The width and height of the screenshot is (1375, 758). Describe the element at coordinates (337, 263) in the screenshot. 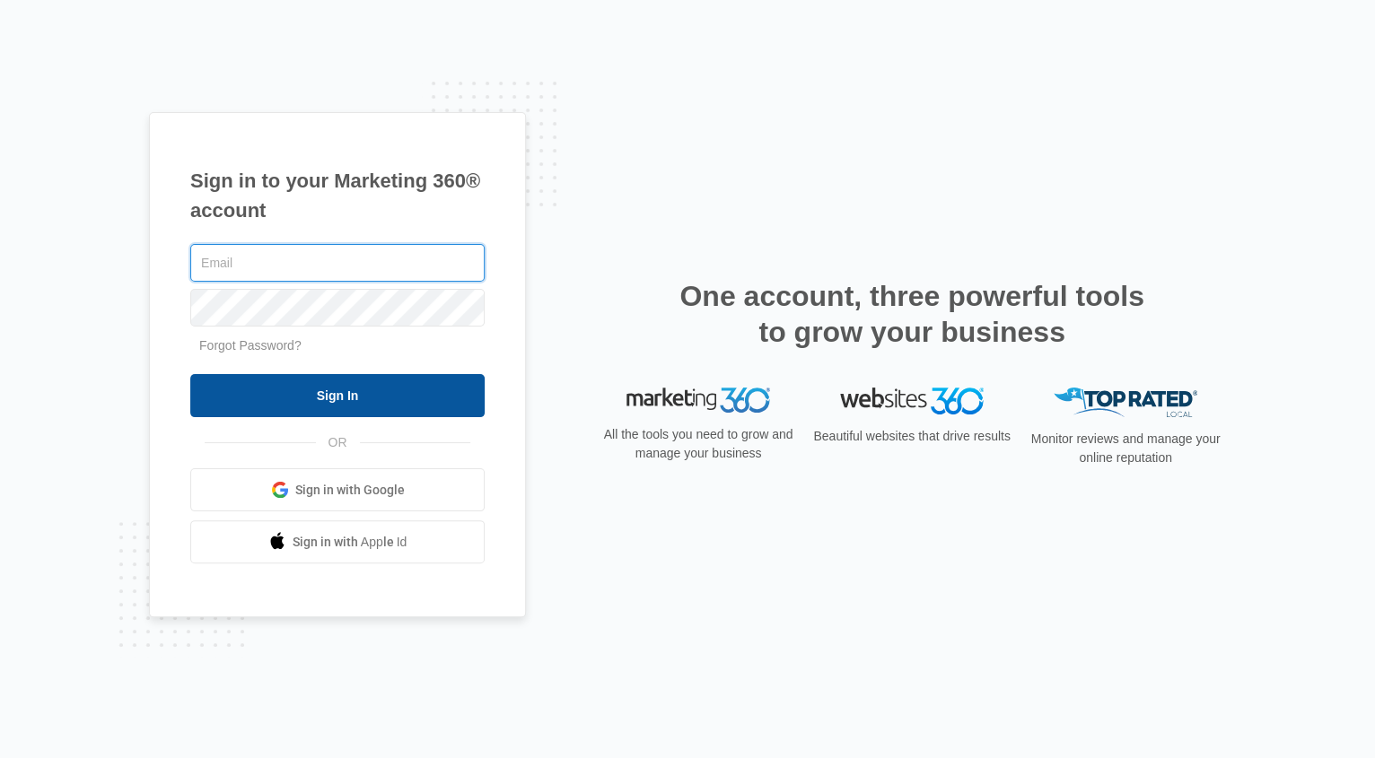

I see `input: Email` at that location.